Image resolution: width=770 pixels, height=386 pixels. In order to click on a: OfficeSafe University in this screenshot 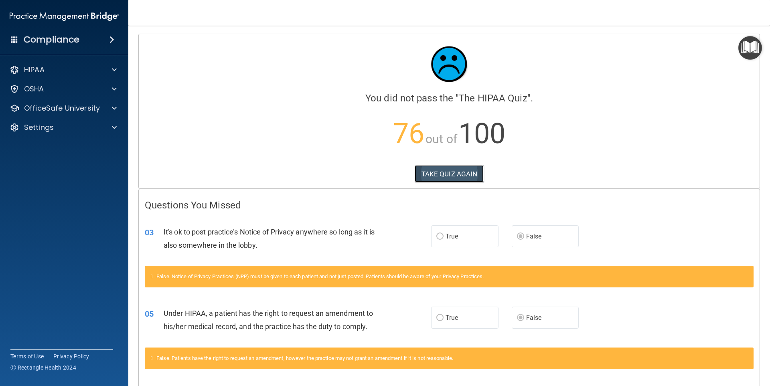, I will do `click(63, 108)`.